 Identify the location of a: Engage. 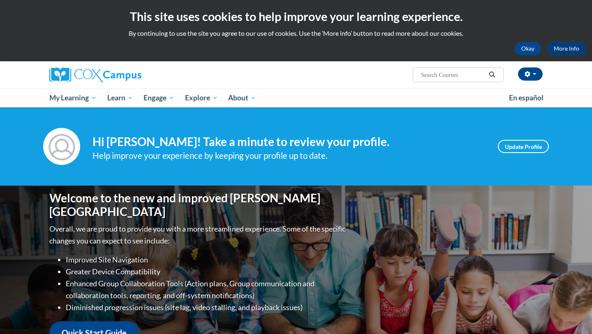
(159, 98).